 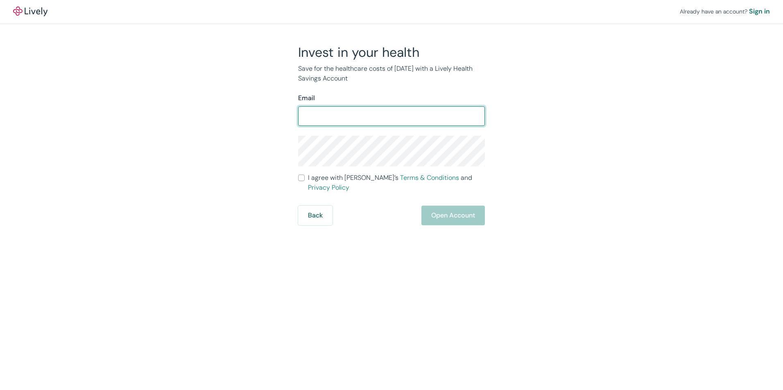 I want to click on label: Email, so click(x=306, y=98).